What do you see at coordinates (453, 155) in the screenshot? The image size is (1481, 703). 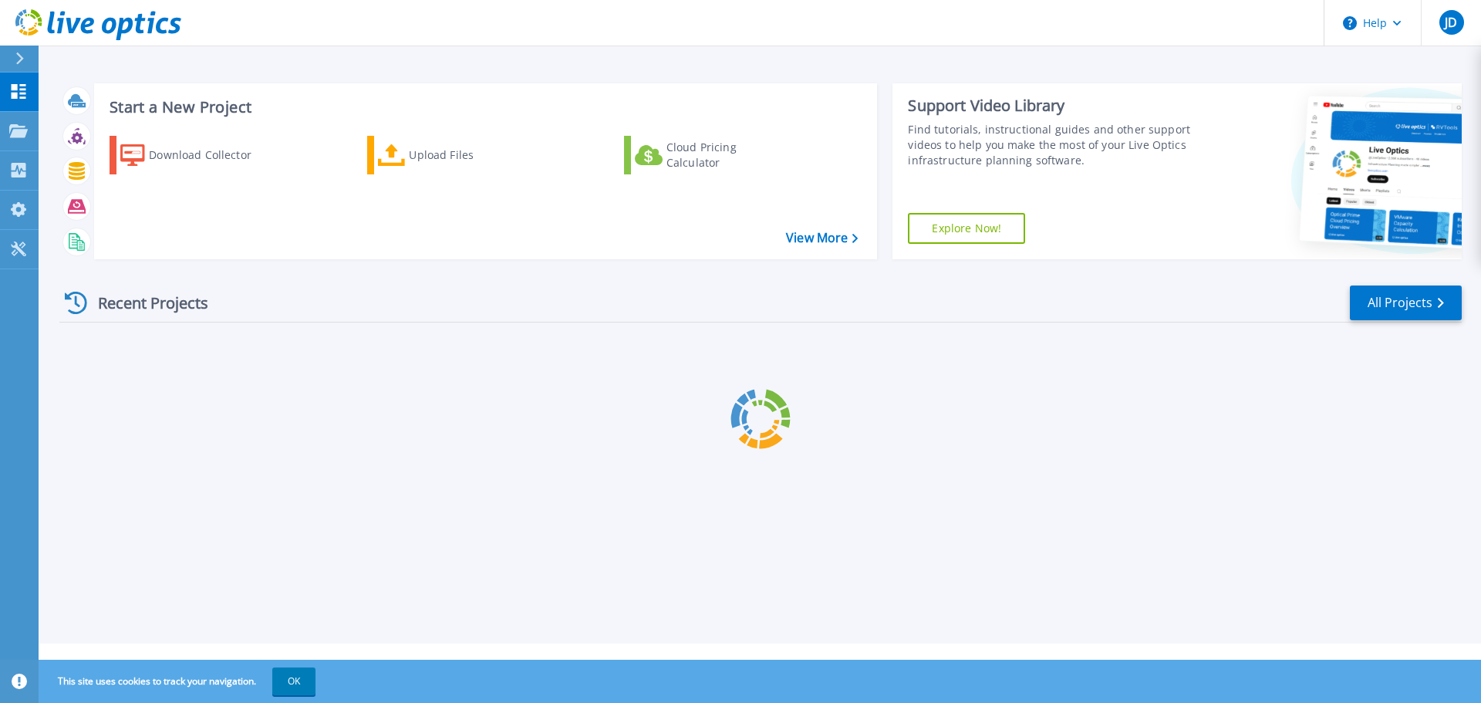 I see `a: Upload Files` at bounding box center [453, 155].